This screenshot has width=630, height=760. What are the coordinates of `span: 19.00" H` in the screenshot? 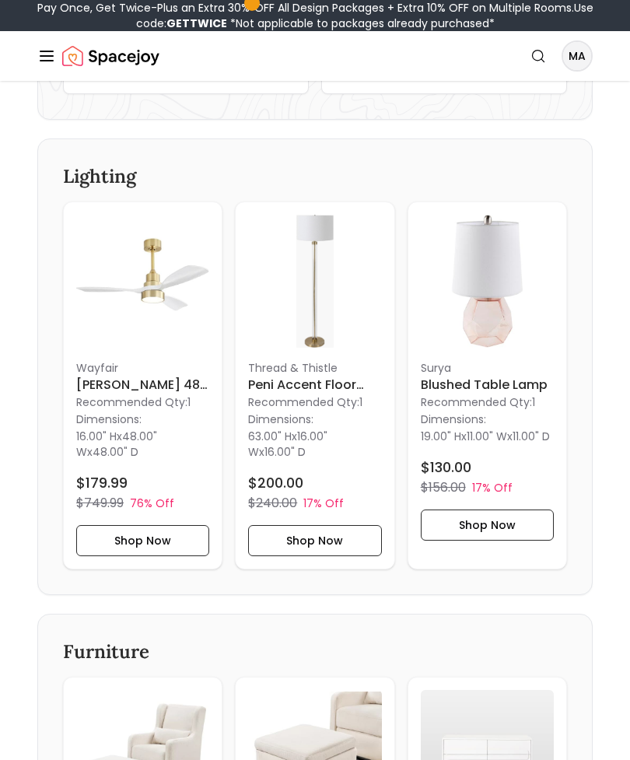 It's located at (441, 436).